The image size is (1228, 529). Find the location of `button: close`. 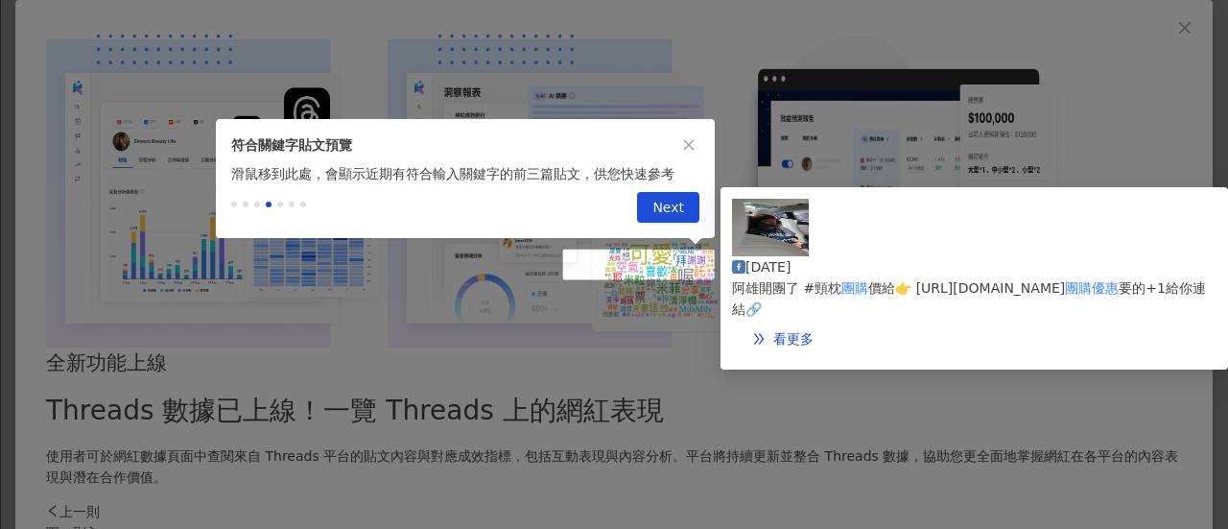

button: close is located at coordinates (689, 145).